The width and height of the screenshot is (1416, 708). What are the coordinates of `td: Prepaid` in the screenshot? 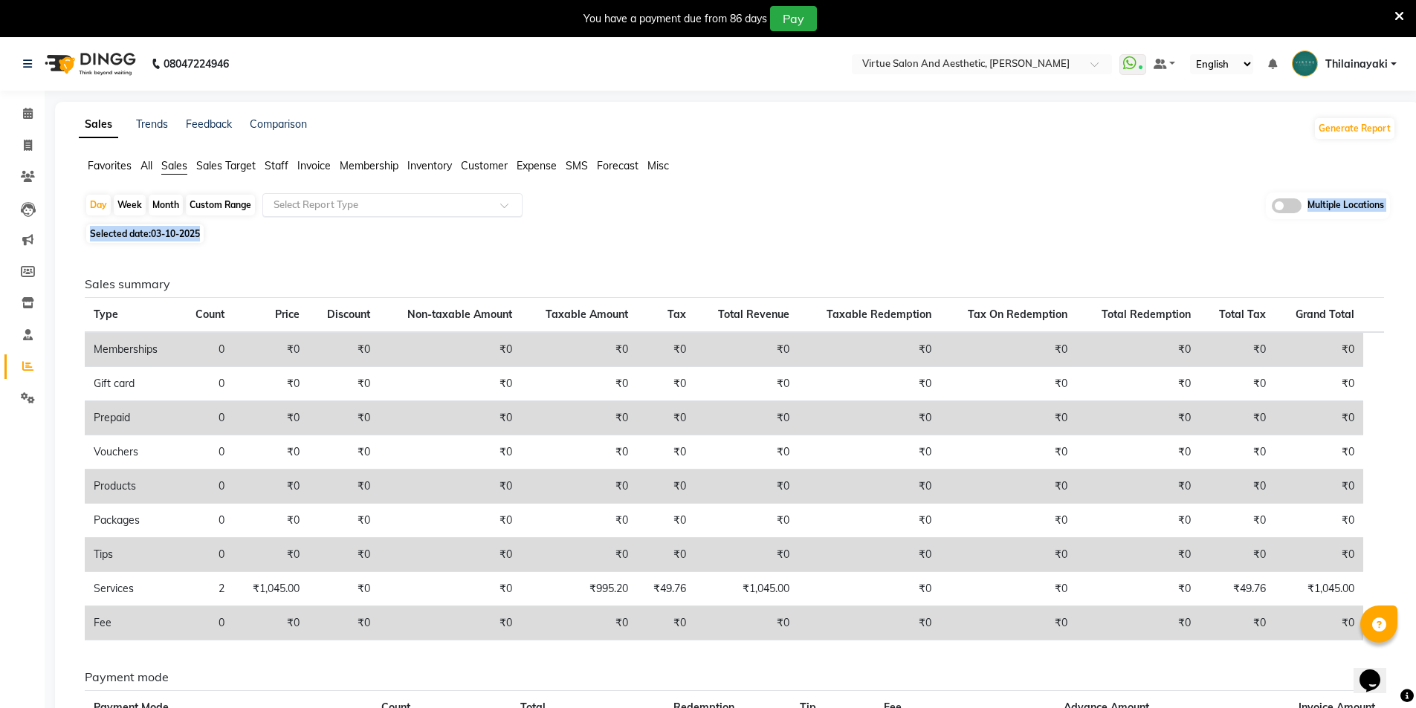 It's located at (132, 419).